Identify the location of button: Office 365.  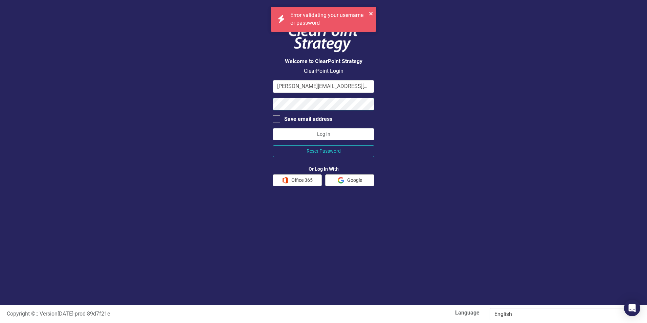
(297, 180).